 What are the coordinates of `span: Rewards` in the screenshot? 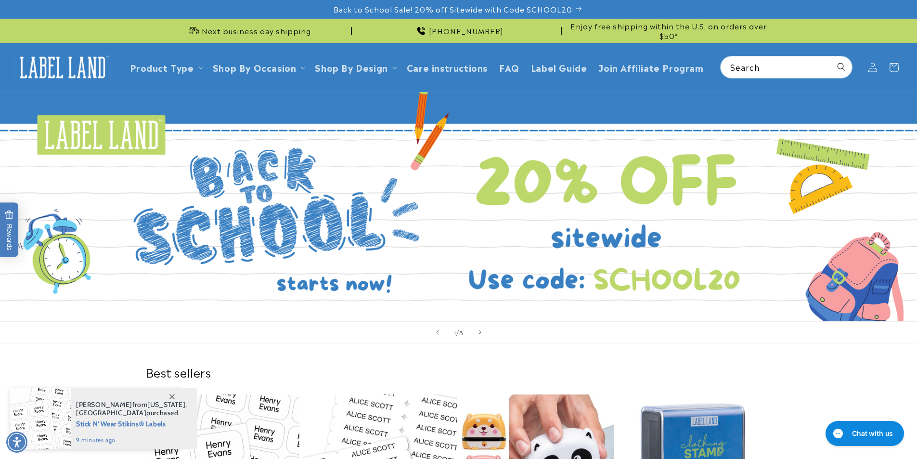 It's located at (9, 230).